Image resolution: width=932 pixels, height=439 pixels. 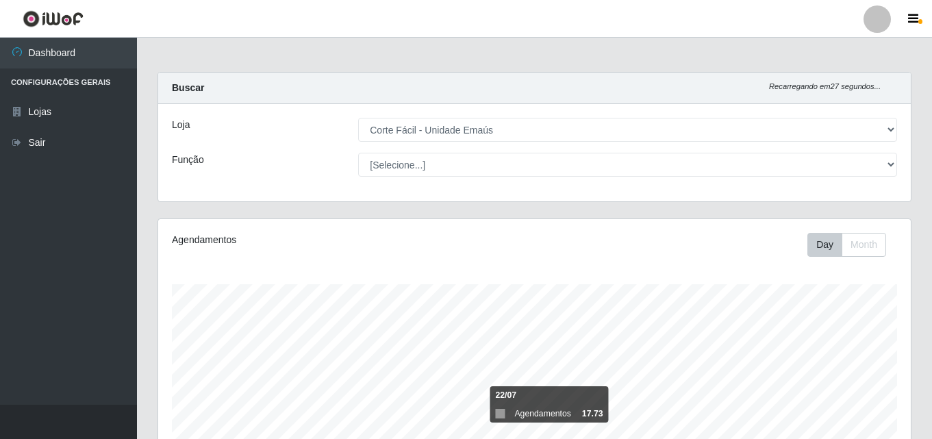 I want to click on strong: Buscar, so click(x=188, y=88).